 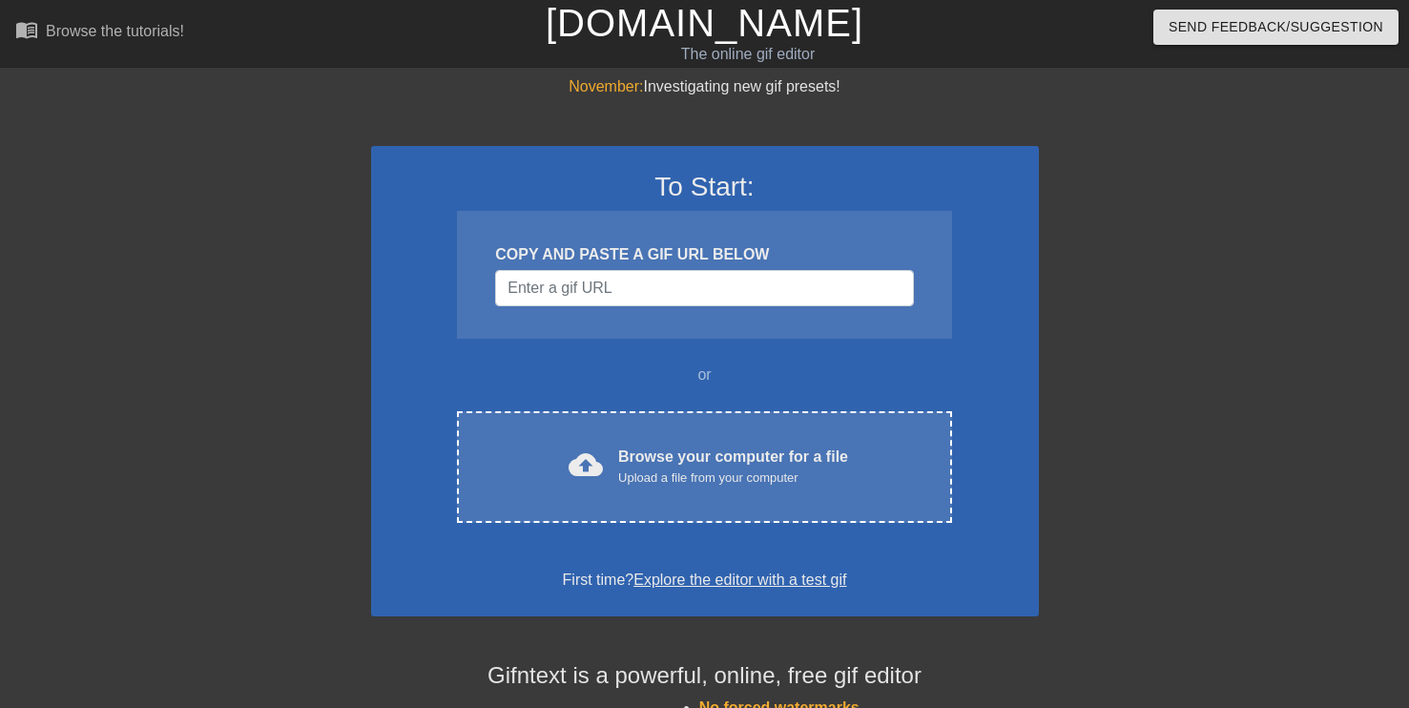 What do you see at coordinates (740, 579) in the screenshot?
I see `a: Explore the editor with a test gif` at bounding box center [740, 579].